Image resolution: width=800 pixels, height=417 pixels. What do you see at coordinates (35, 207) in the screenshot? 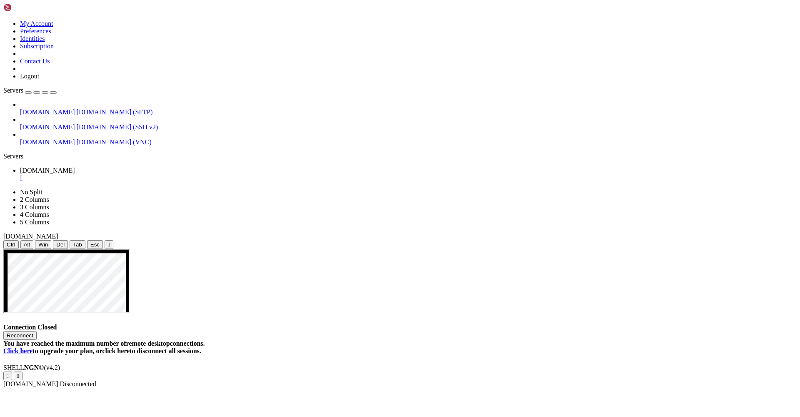
I see `a: 3 Columns` at bounding box center [35, 207].